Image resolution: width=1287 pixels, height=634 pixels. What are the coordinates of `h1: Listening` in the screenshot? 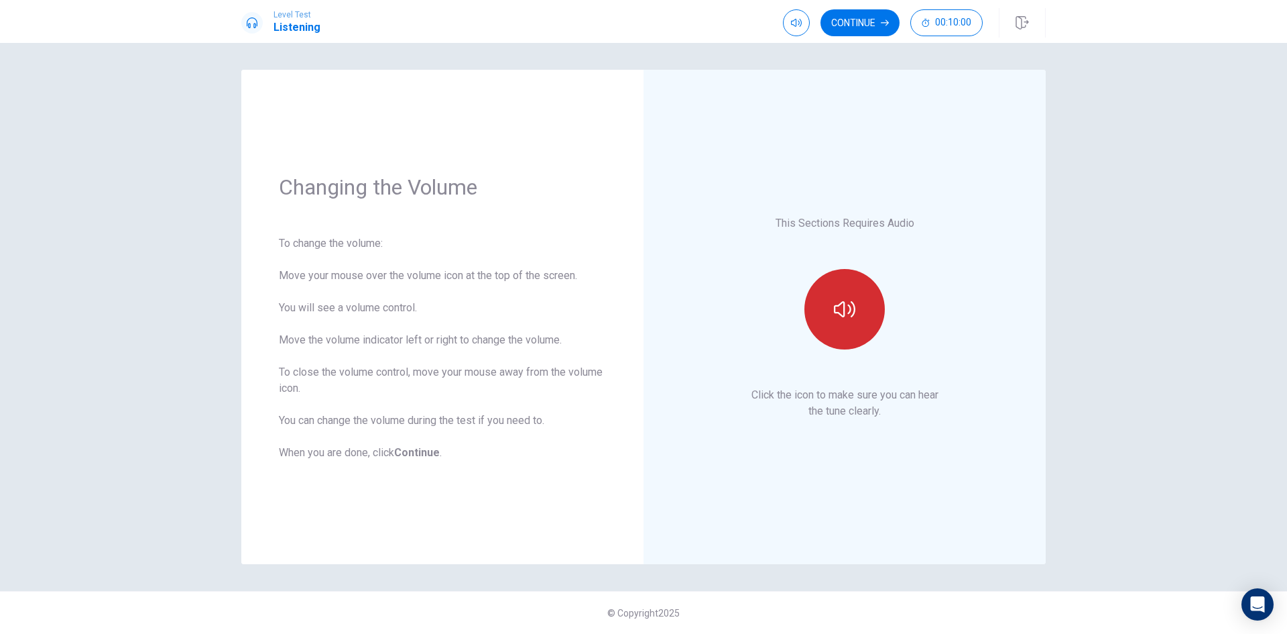 It's located at (297, 27).